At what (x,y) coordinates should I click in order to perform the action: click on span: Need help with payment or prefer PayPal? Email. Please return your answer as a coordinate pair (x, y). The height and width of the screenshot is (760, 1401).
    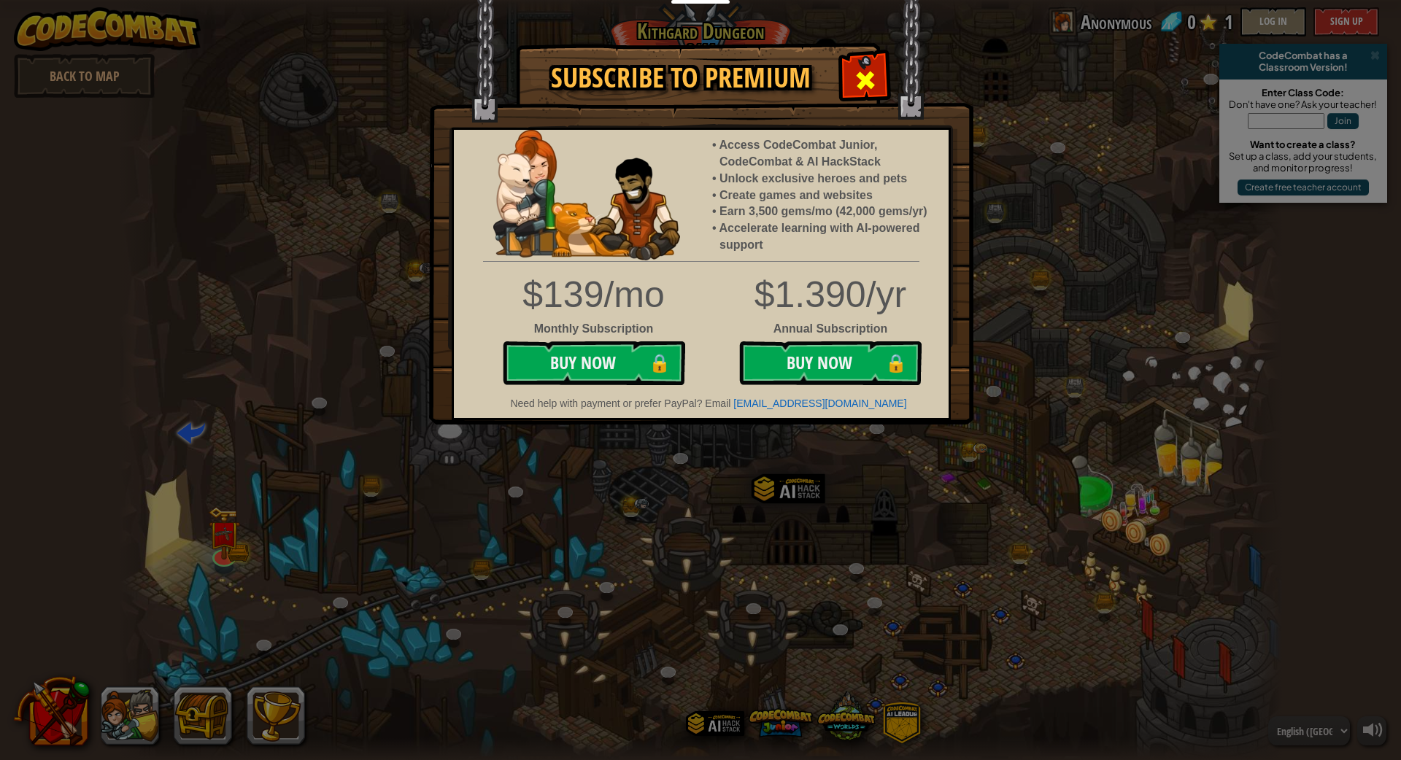
    Looking at the image, I should click on (620, 403).